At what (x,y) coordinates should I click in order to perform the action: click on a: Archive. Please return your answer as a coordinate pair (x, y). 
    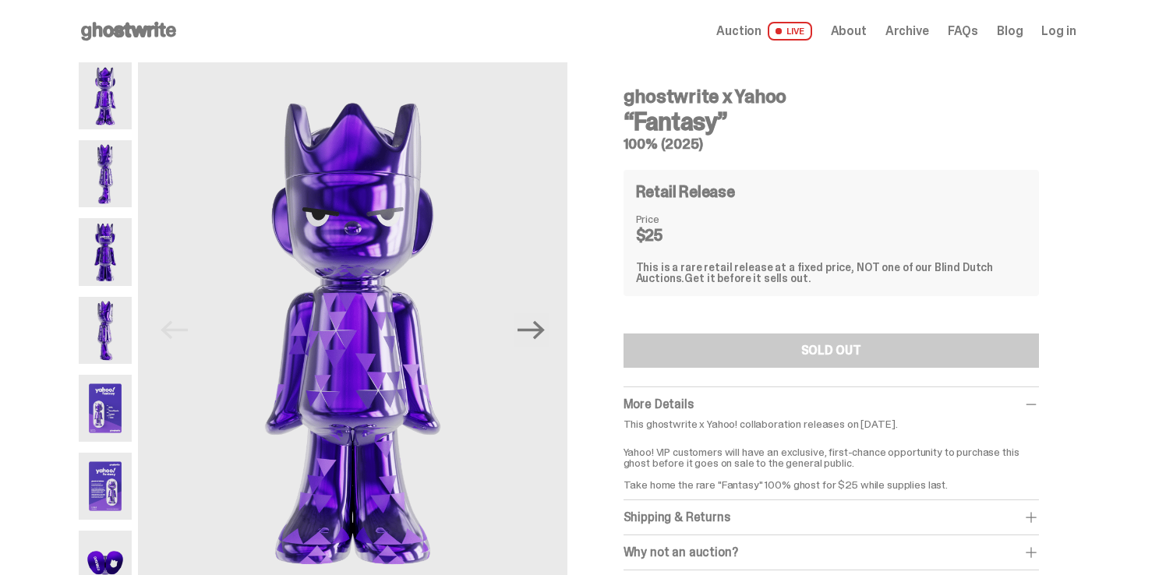
    Looking at the image, I should click on (907, 31).